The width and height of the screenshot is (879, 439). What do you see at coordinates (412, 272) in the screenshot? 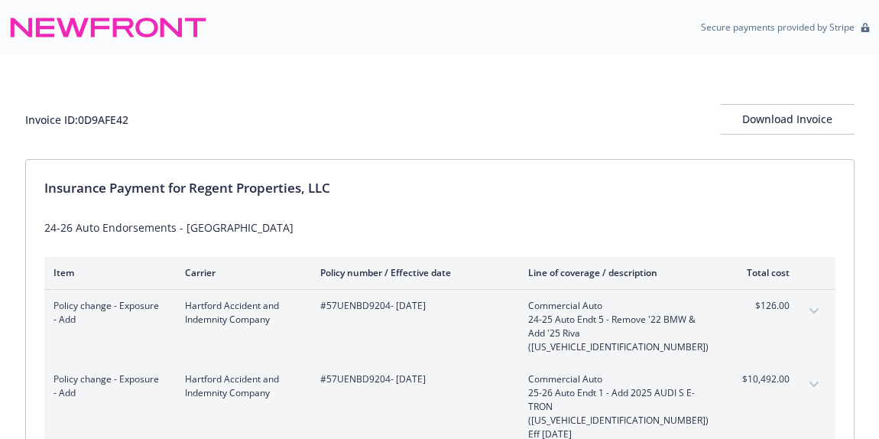
I see `div: Policy number / Effective date` at bounding box center [412, 272].